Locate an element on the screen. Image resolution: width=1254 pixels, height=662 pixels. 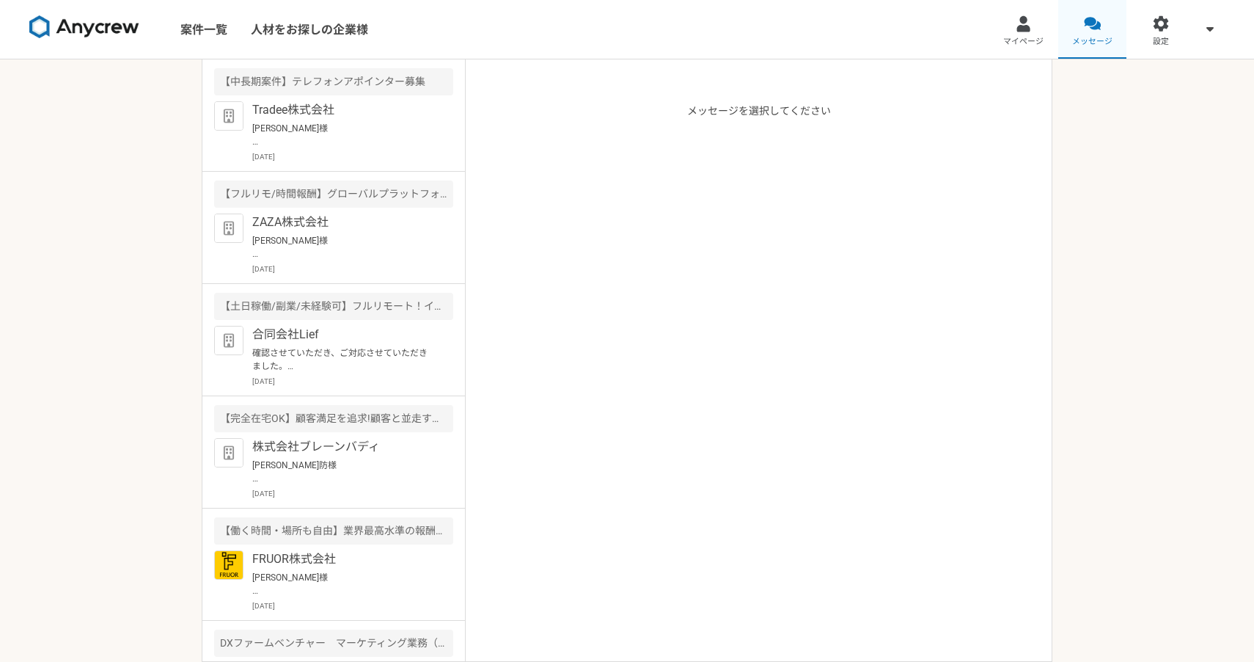
p: Tradee株式会社 is located at coordinates (343, 110).